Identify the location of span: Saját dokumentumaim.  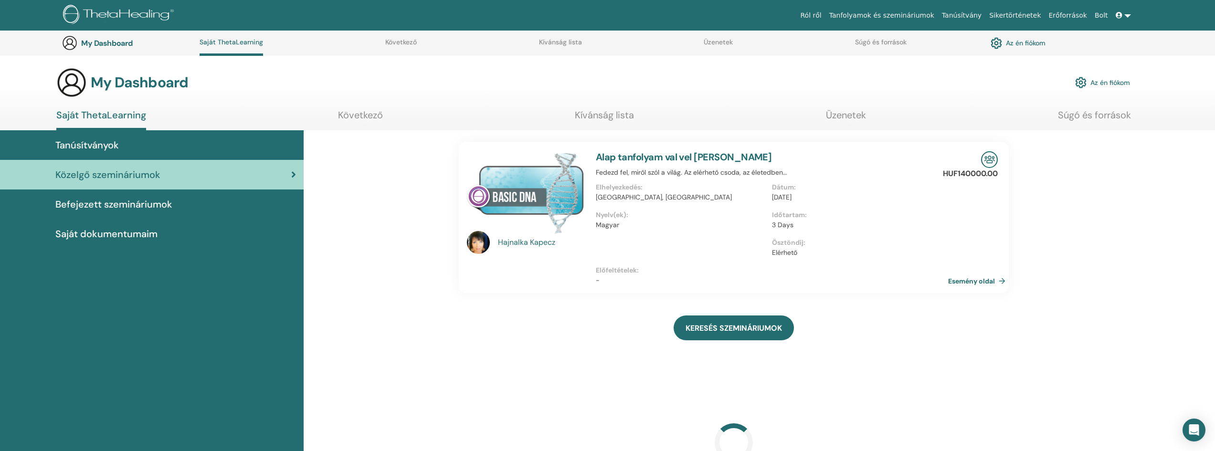
(106, 234).